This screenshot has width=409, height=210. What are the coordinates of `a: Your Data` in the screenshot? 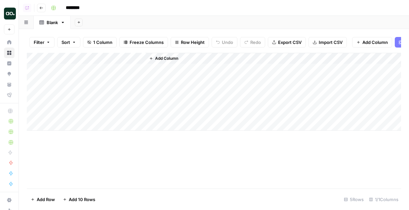 It's located at (9, 85).